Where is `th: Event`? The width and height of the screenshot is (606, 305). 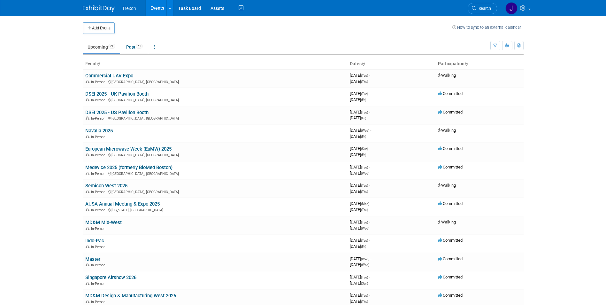 th: Event is located at coordinates (215, 64).